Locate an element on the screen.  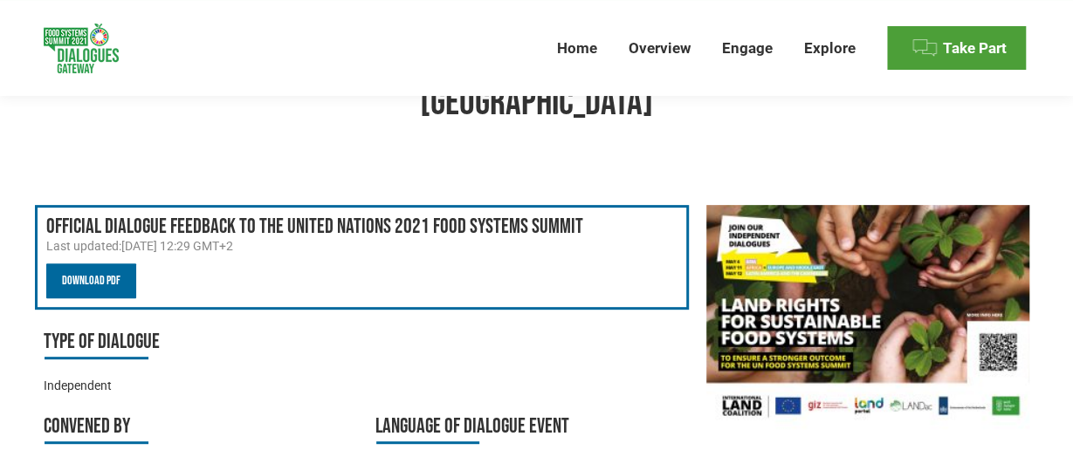
span: Take Part is located at coordinates (974, 48).